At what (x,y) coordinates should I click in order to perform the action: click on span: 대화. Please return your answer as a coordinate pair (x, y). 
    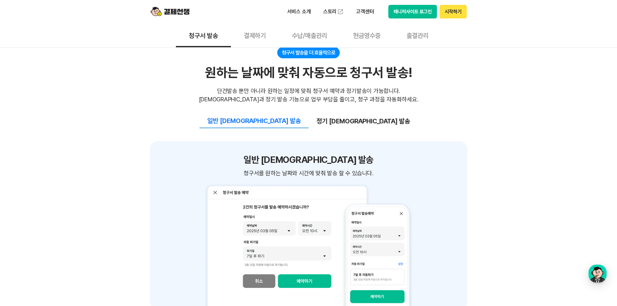
    Looking at the image, I should click on (63, 218).